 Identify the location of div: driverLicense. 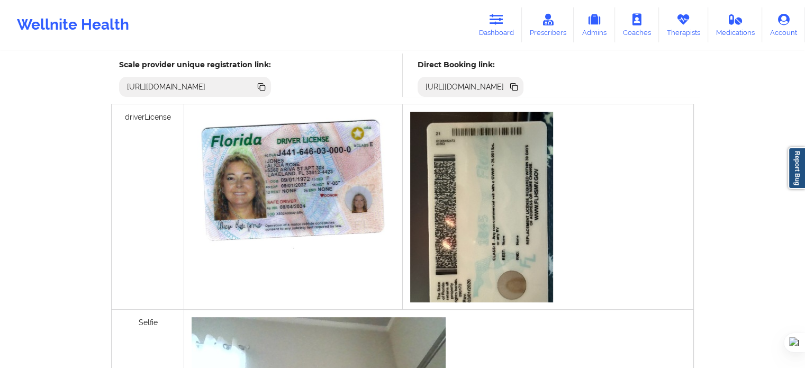
(148, 207).